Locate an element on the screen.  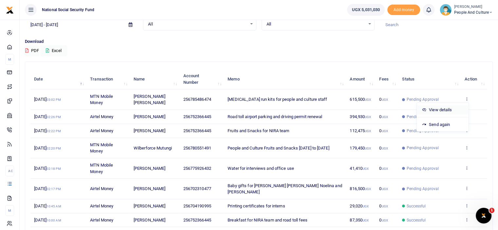
li: Wallet ballance is located at coordinates (366, 10).